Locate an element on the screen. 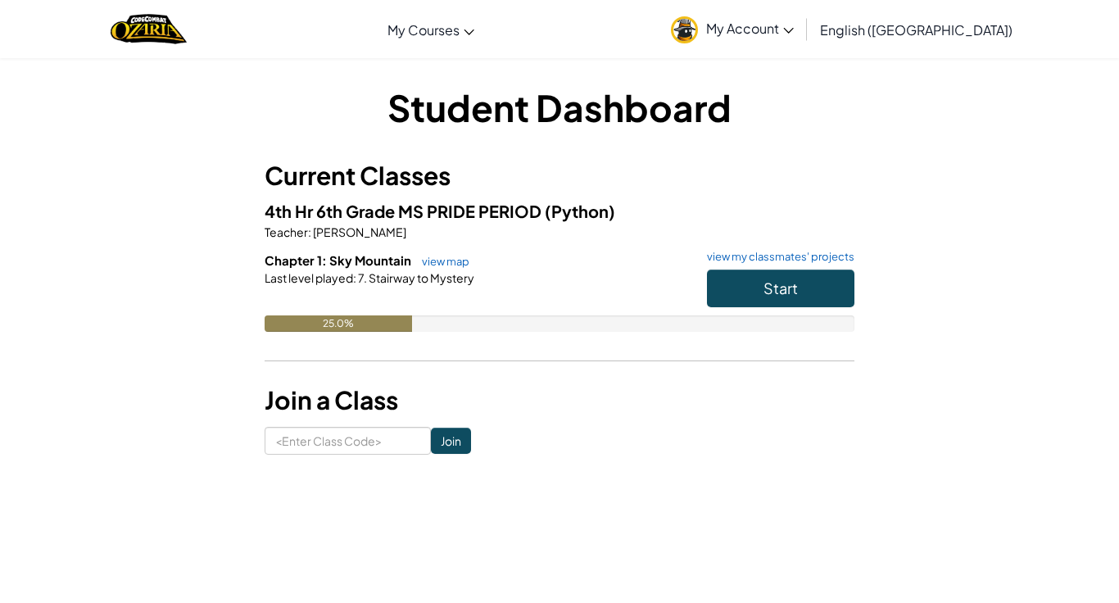 The image size is (1119, 603). h1: Student Dashboard is located at coordinates (560, 107).